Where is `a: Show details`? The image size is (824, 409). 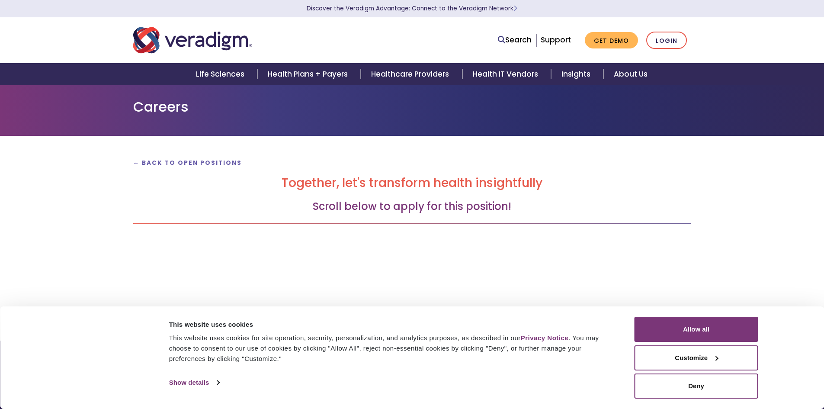
a: Show details is located at coordinates (194, 382).